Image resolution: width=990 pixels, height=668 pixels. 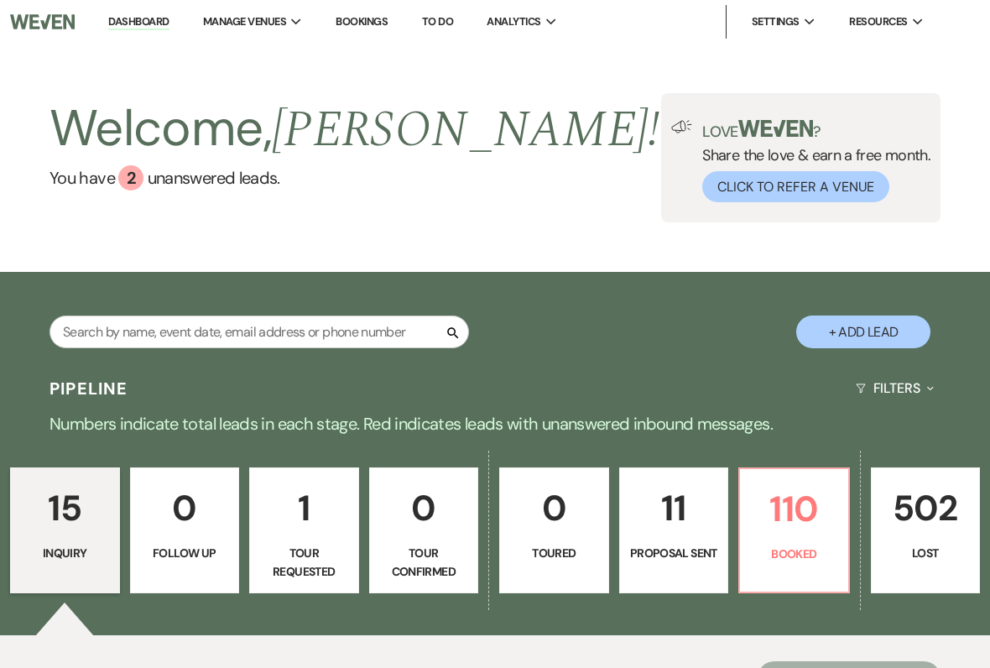 What do you see at coordinates (811, 161) in the screenshot?
I see `div: Share the love & earn a free month.` at bounding box center [811, 161].